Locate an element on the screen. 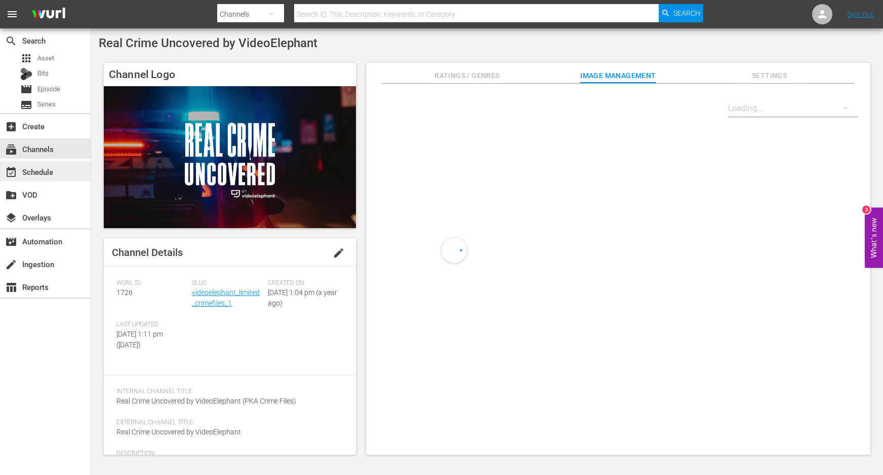 The image size is (883, 475). span: Channel Details is located at coordinates (147, 252).